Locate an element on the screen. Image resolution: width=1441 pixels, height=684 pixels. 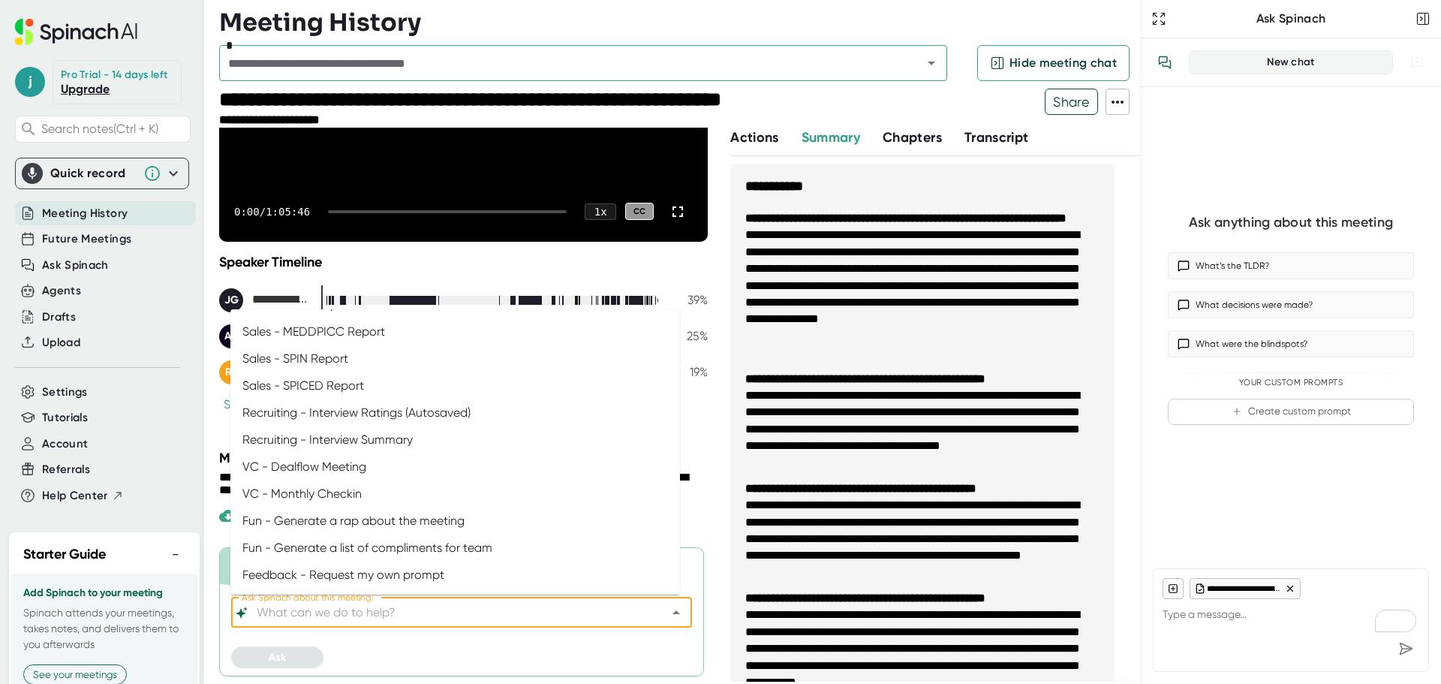
button: What were the blindspots? is located at coordinates (1291, 344).